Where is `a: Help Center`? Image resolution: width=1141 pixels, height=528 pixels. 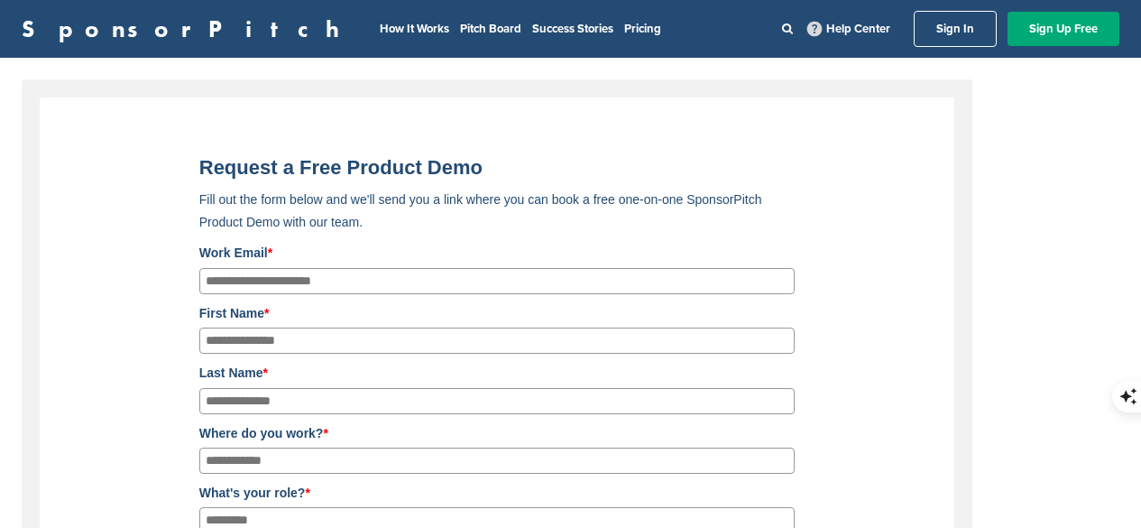
a: Help Center is located at coordinates (849, 29).